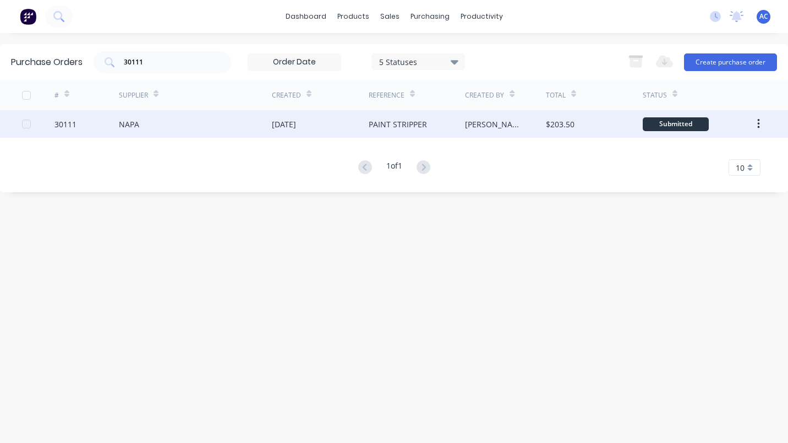  What do you see at coordinates (430, 17) in the screenshot?
I see `div: purchasing` at bounding box center [430, 17].